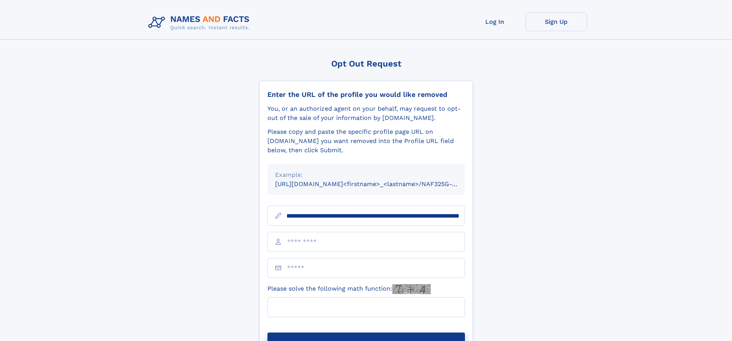 The width and height of the screenshot is (732, 341). I want to click on a: Log In, so click(495, 22).